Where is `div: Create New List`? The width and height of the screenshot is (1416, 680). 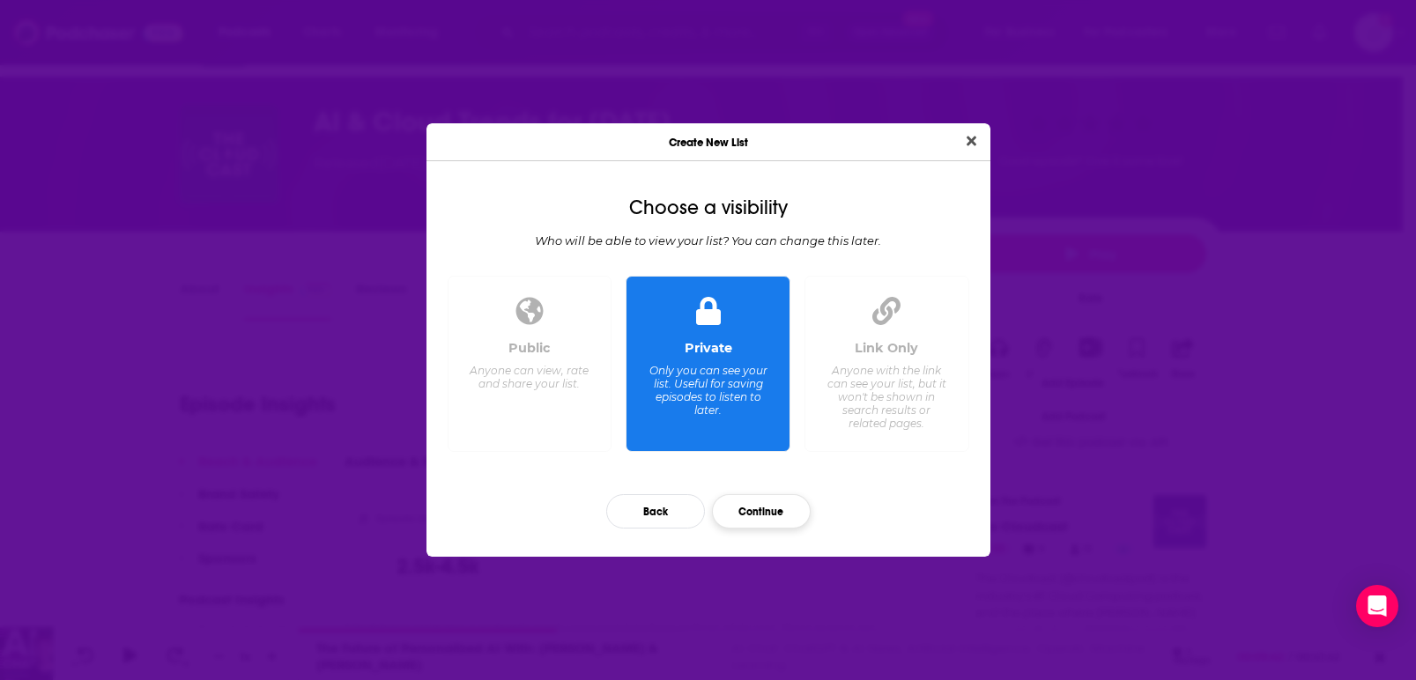
div: Create New List is located at coordinates (708, 142).